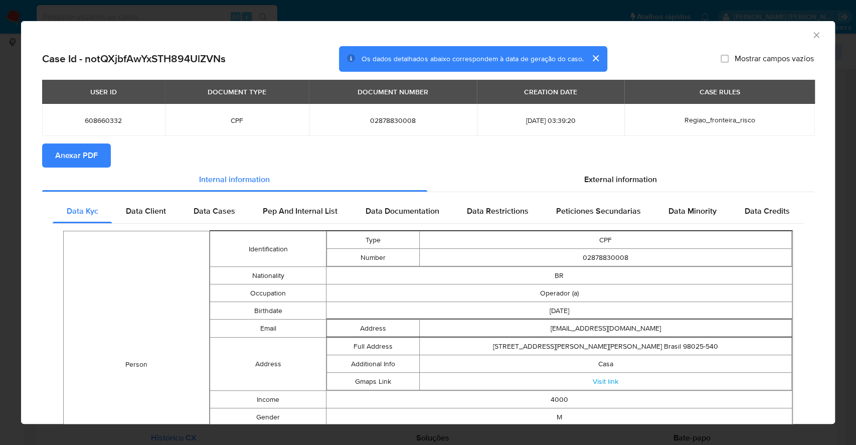 This screenshot has width=856, height=445. What do you see at coordinates (373, 381) in the screenshot?
I see `td: Gmaps Link` at bounding box center [373, 381].